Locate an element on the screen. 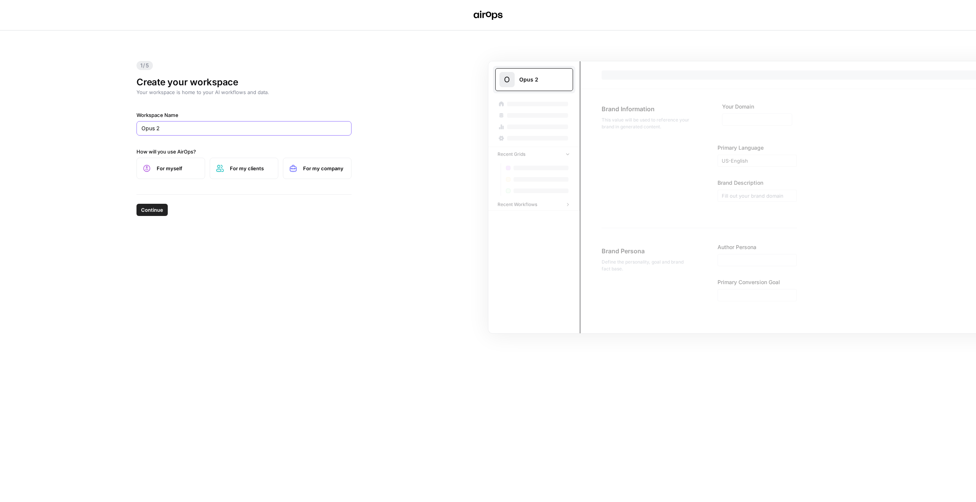 The width and height of the screenshot is (976, 502). span: Continue is located at coordinates (152, 210).